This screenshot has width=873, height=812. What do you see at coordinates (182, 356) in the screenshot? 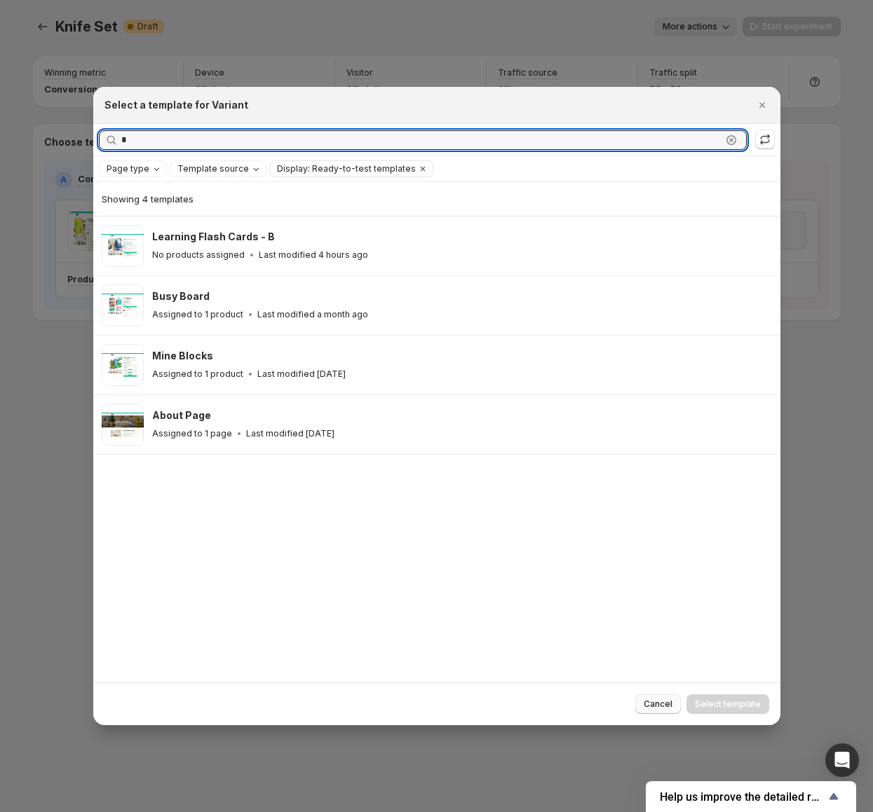
I see `h3: Mine Blocks` at bounding box center [182, 356].